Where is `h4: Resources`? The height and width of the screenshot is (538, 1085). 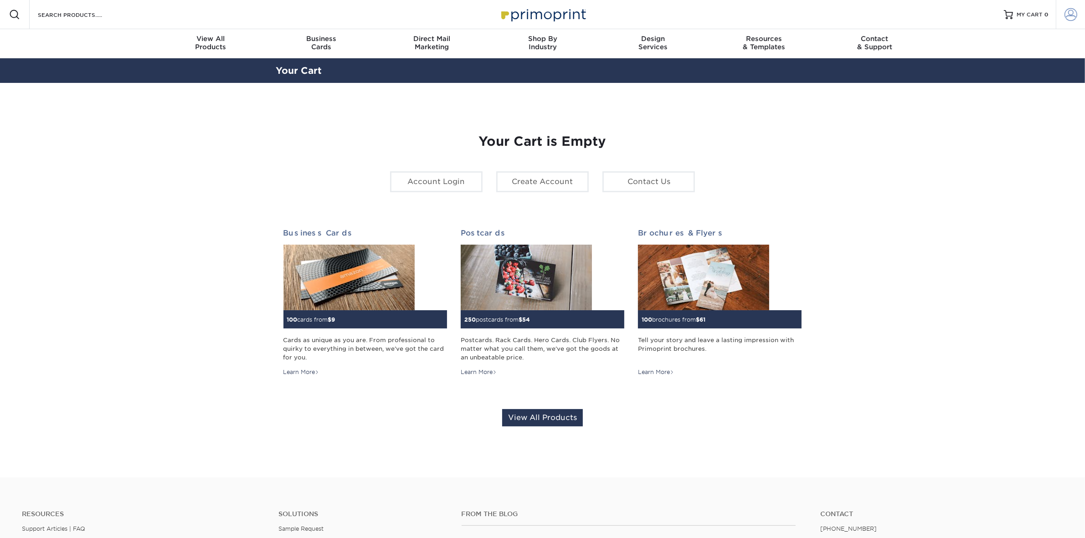 h4: Resources is located at coordinates (143, 514).